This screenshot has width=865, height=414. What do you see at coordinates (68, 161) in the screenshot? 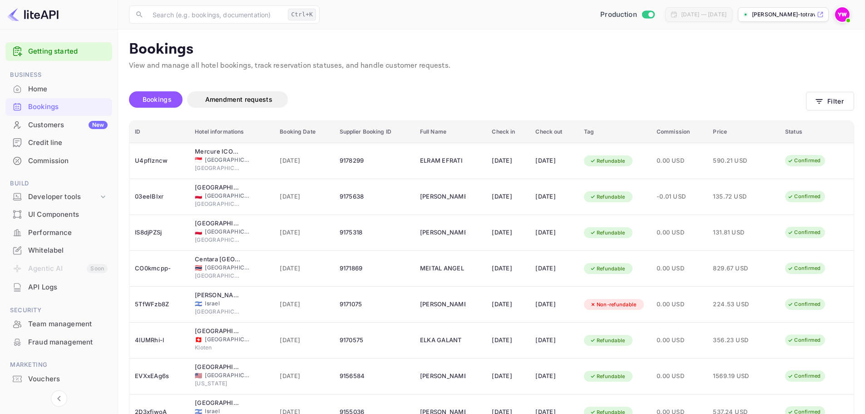
I see `div: Commission` at bounding box center [68, 161].